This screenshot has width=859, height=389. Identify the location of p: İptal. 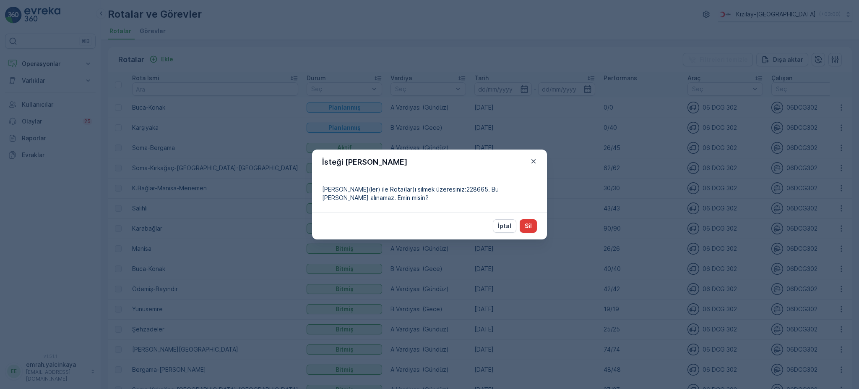
(505, 226).